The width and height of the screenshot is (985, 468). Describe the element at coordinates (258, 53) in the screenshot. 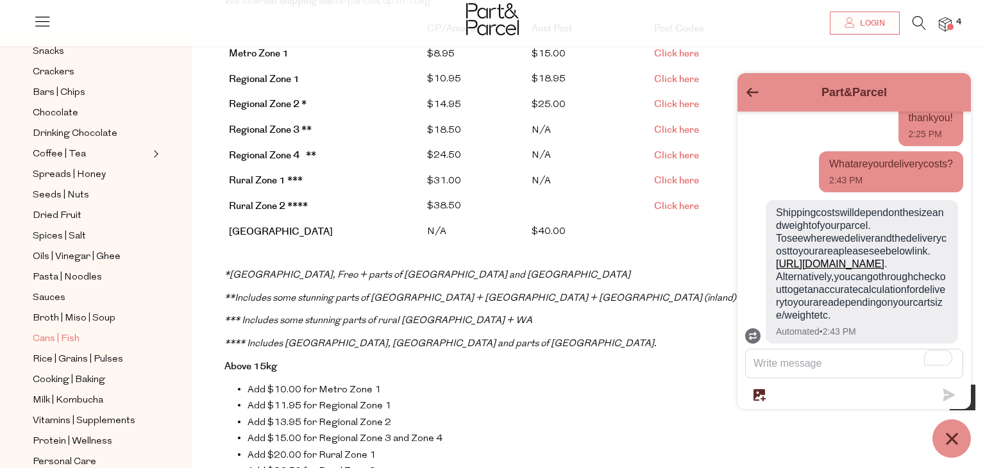

I see `strong: Metro Zone 1` at that location.